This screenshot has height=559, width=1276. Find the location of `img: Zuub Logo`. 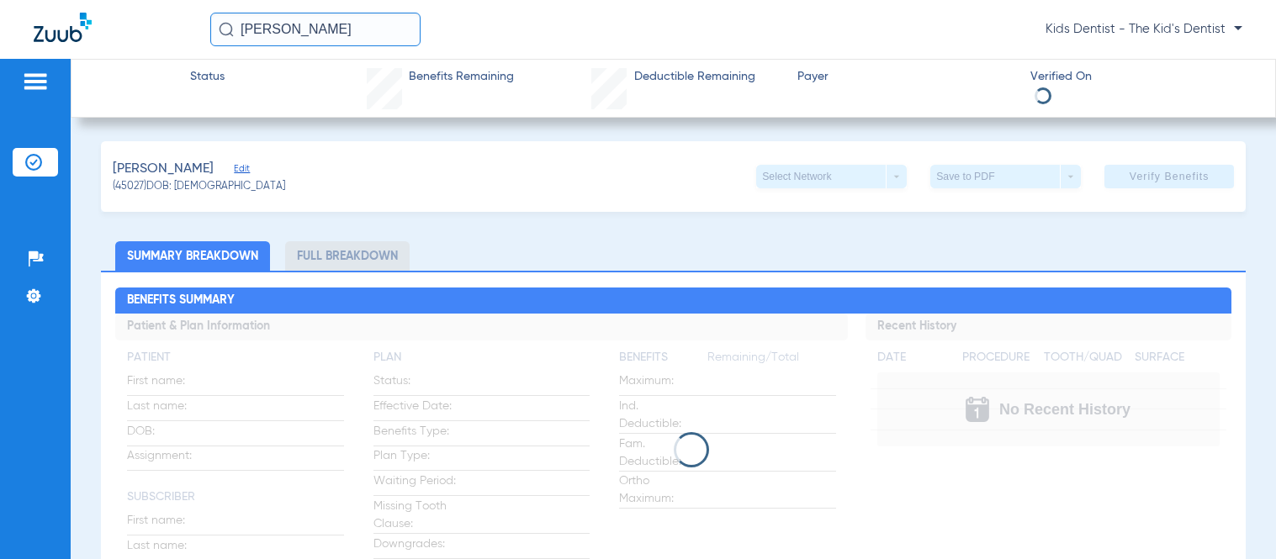

img: Zuub Logo is located at coordinates (62, 27).